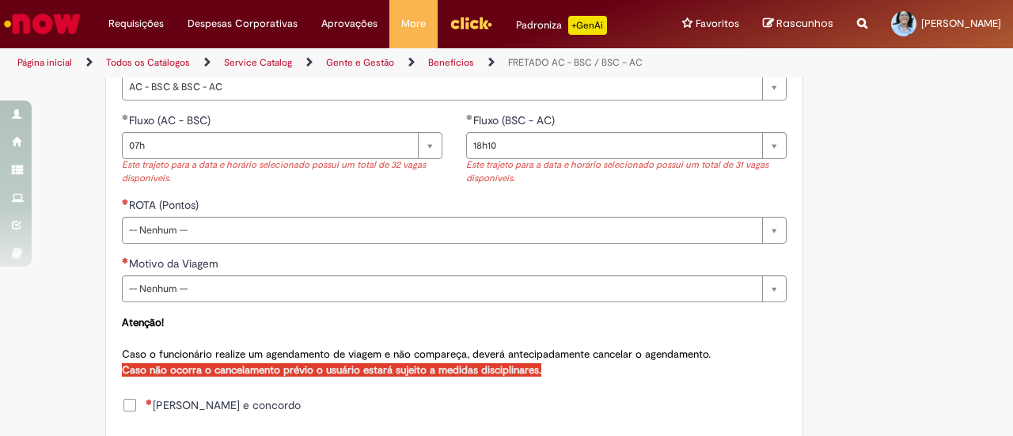  Describe the element at coordinates (587, 25) in the screenshot. I see `p: +GenAi` at that location.